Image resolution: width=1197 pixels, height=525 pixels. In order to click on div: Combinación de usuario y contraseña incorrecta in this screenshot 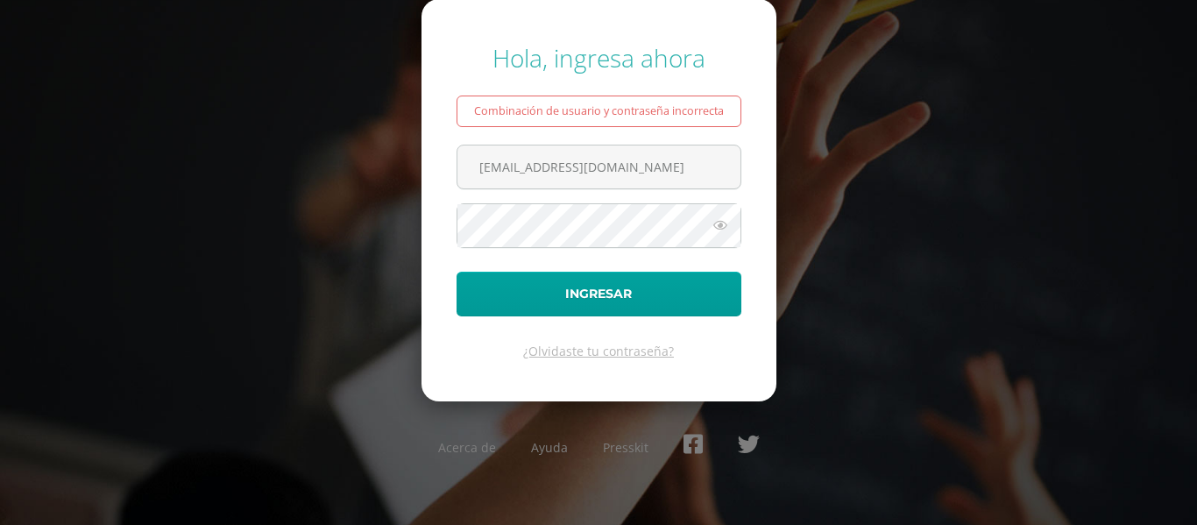, I will do `click(598, 111)`.